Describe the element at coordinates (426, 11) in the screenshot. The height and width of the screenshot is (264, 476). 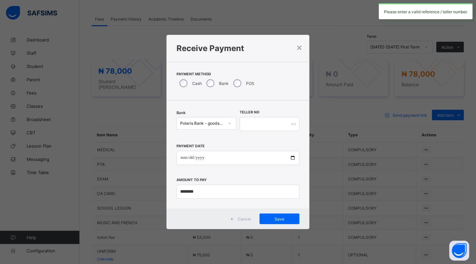
I see `div: Please enter a valid reference / teller number.` at that location.